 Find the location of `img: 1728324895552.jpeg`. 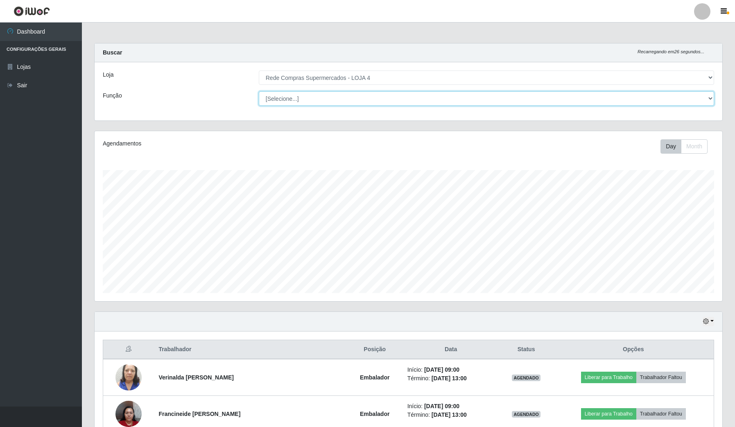

img: 1728324895552.jpeg is located at coordinates (129, 377).